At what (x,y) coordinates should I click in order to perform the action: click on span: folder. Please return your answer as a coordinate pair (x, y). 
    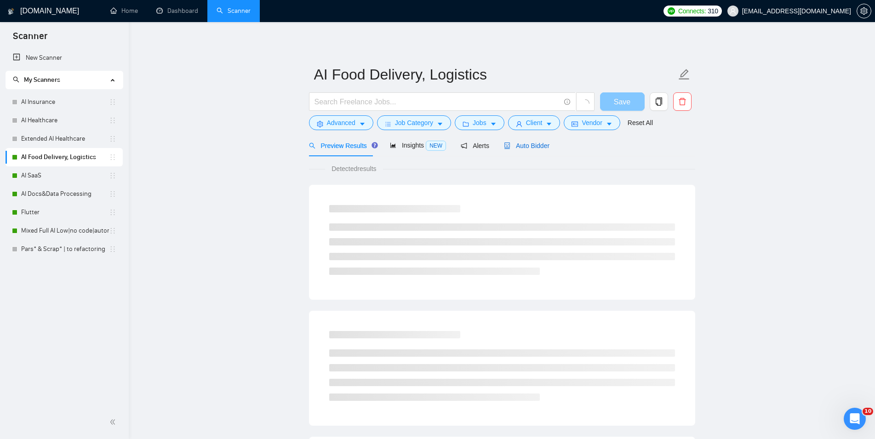
    Looking at the image, I should click on (466, 124).